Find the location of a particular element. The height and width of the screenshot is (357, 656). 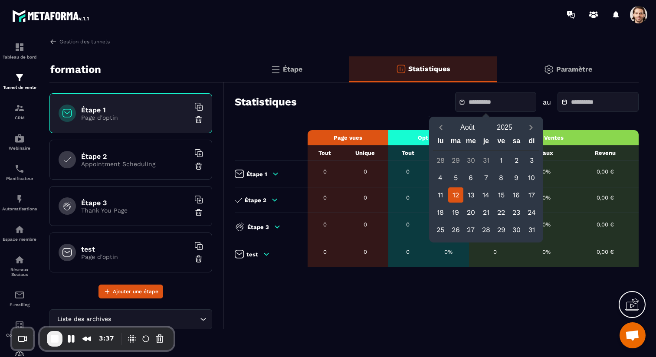

div: 20 is located at coordinates (470, 212).